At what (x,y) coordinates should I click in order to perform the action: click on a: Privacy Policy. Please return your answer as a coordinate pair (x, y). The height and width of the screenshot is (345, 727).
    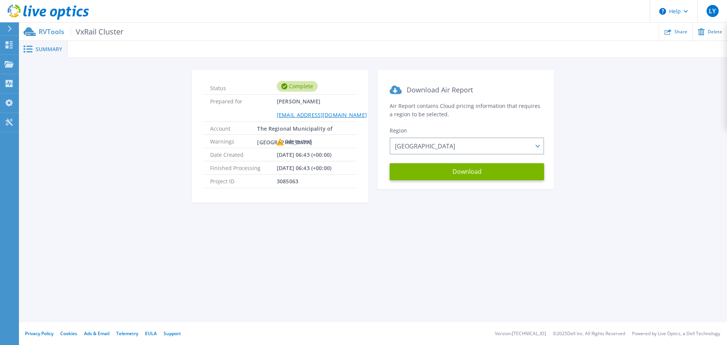
    Looking at the image, I should click on (39, 333).